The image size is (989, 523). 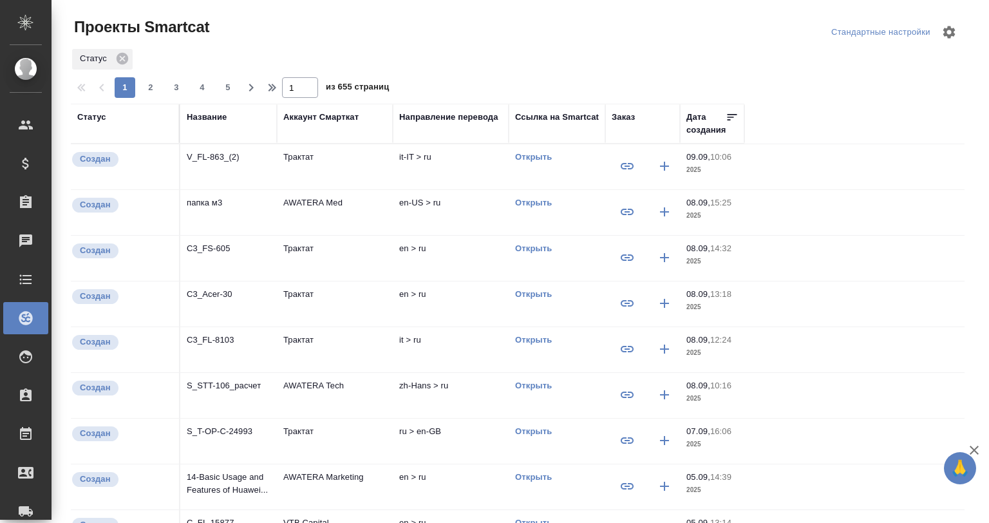 What do you see at coordinates (451, 157) in the screenshot?
I see `p: it-IT > ru` at bounding box center [451, 157].